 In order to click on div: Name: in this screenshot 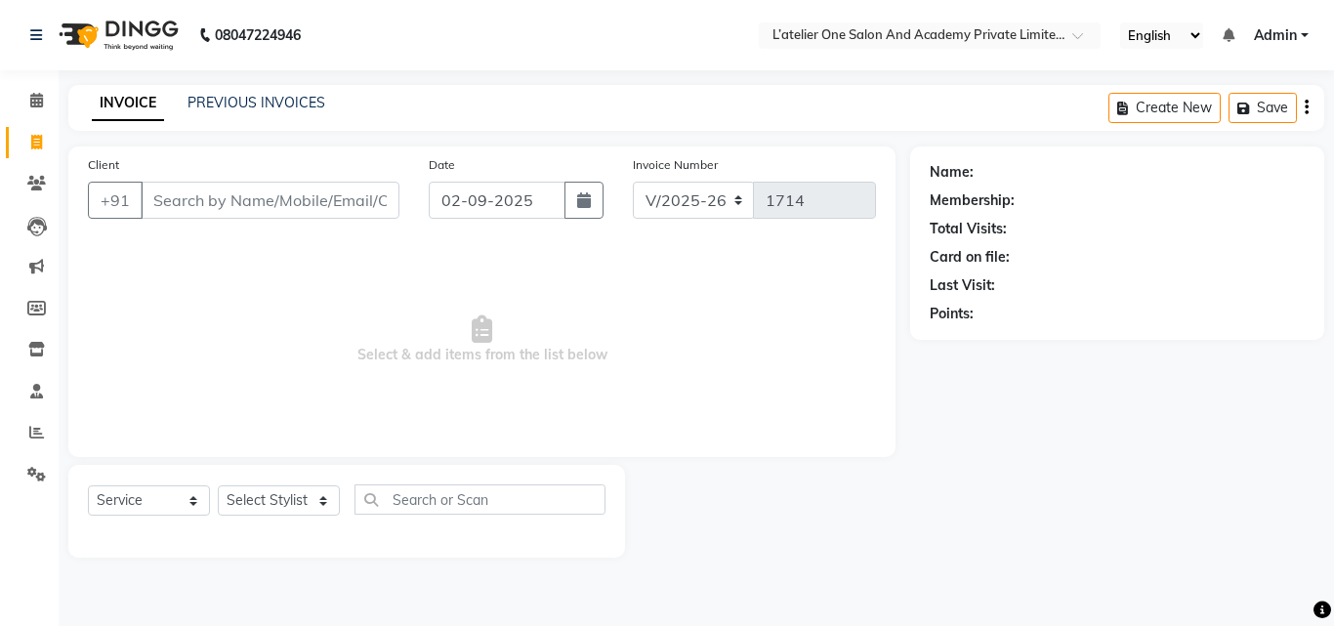, I will do `click(951, 172)`.